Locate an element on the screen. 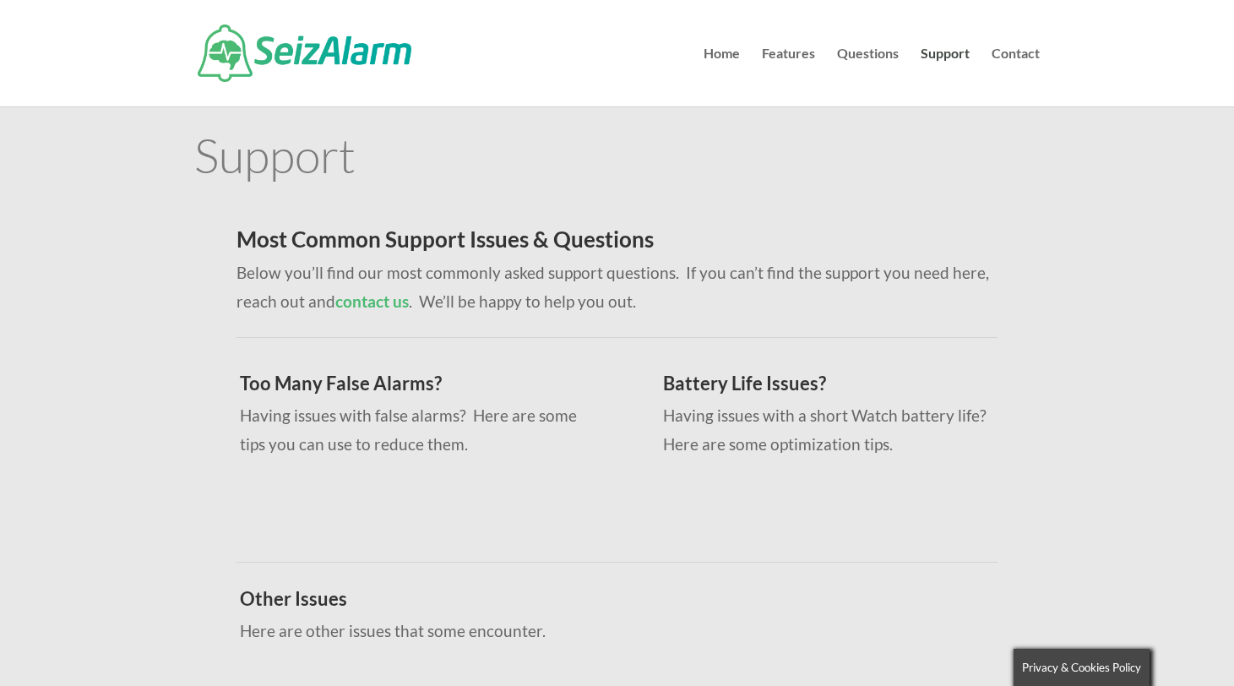  a: Support is located at coordinates (945, 77).